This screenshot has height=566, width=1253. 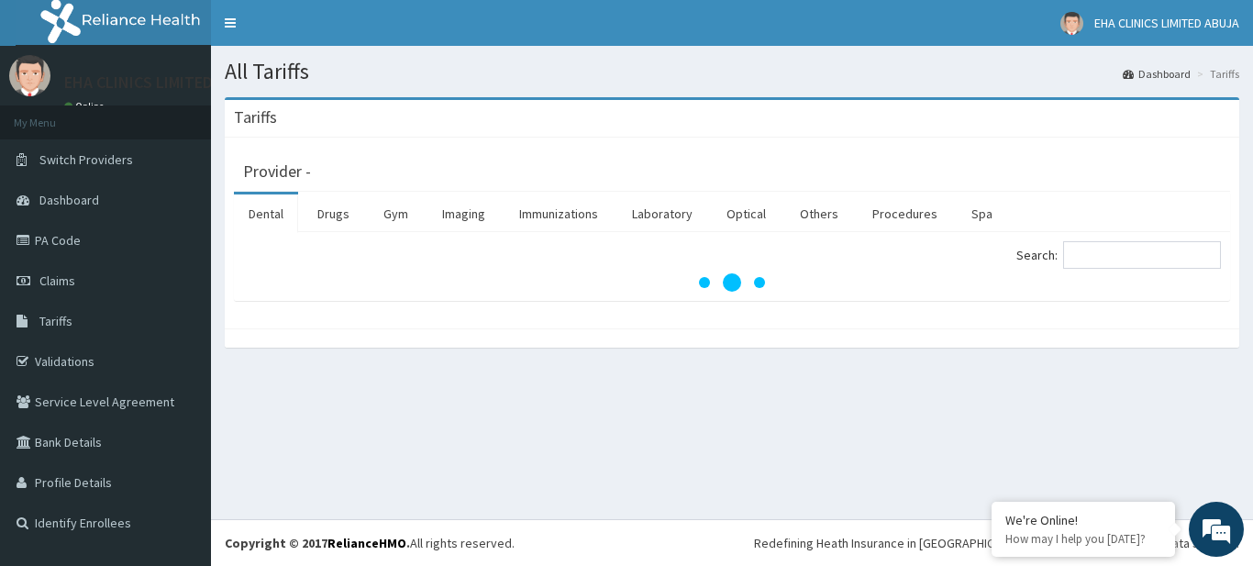 What do you see at coordinates (86, 106) in the screenshot?
I see `a: Online` at bounding box center [86, 106].